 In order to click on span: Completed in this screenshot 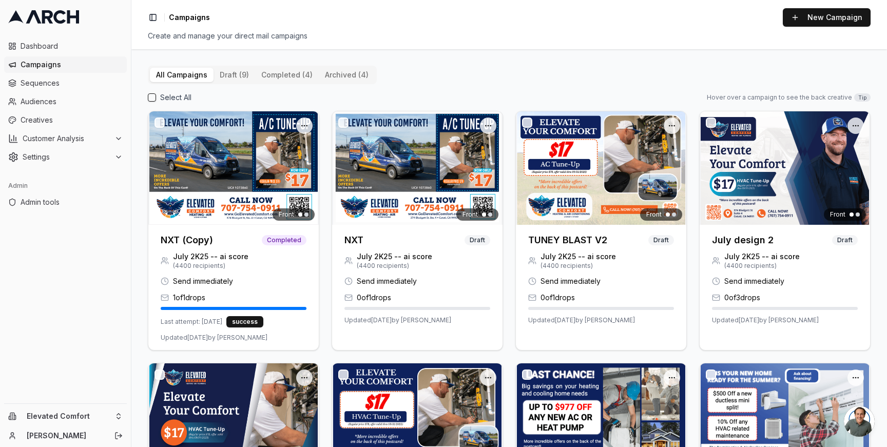, I will do `click(284, 240)`.